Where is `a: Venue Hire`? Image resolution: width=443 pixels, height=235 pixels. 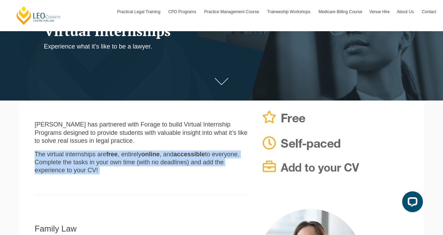
a: Venue Hire is located at coordinates (379, 12).